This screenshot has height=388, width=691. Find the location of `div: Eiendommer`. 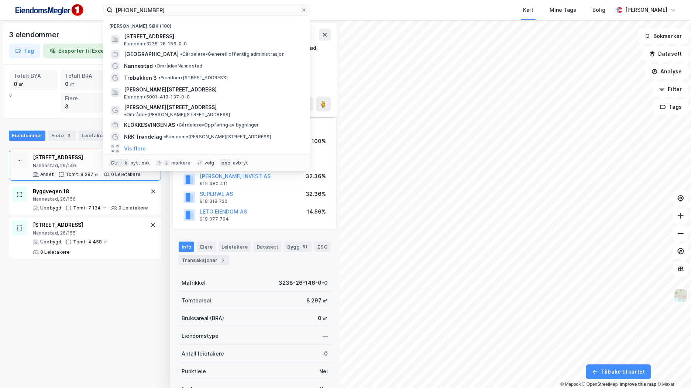

div: Eiendommer is located at coordinates (27, 136).